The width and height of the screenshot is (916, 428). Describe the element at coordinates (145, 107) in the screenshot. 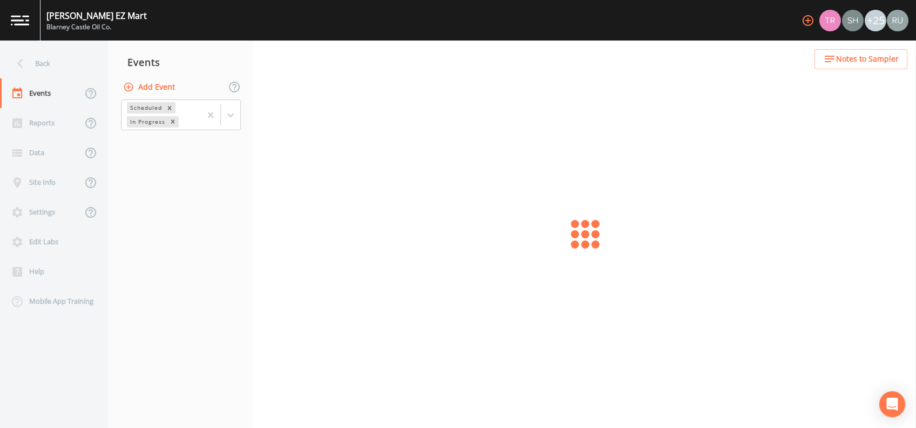

I see `div: Scheduled` at that location.